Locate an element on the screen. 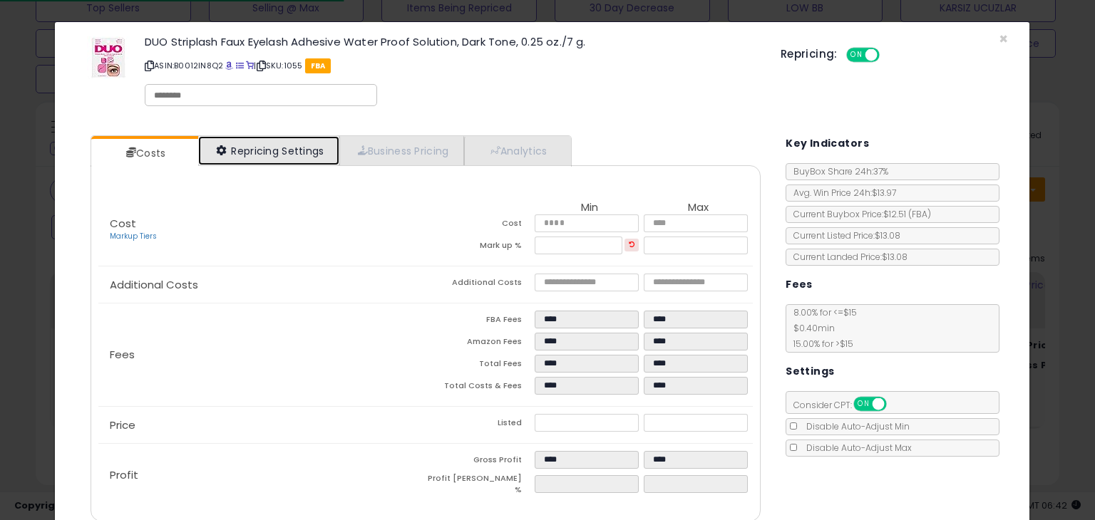 This screenshot has width=1095, height=520. span: 8.00 % for <= $15 is located at coordinates (821, 328).